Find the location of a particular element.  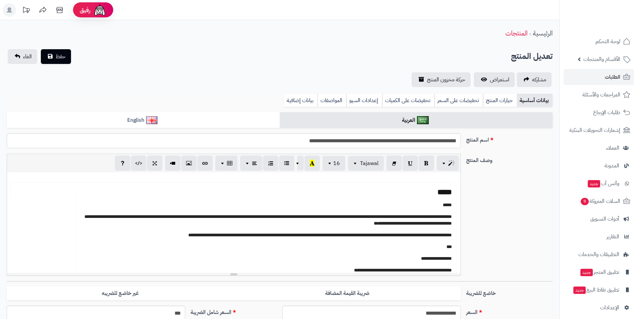

span: إشعارات التحويلات البنكية is located at coordinates (595, 130).